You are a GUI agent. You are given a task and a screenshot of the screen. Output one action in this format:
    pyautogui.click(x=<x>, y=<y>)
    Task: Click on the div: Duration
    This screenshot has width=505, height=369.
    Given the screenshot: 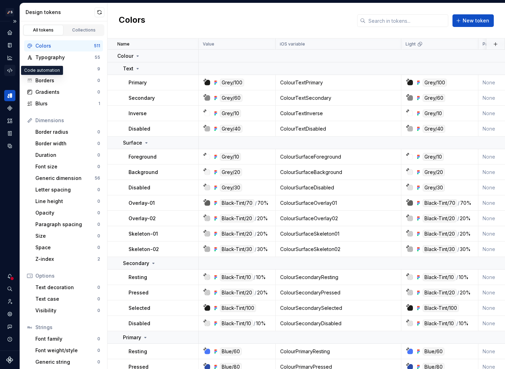 What is the action you would take?
    pyautogui.click(x=66, y=155)
    